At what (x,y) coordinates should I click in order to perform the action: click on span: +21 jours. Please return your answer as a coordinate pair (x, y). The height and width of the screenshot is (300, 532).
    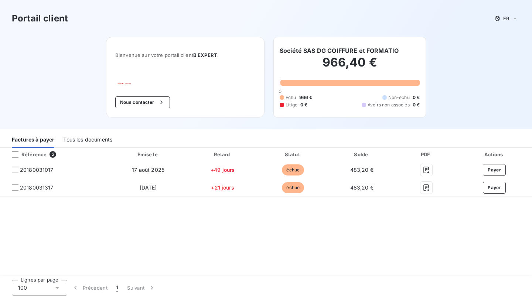
    Looking at the image, I should click on (222, 187).